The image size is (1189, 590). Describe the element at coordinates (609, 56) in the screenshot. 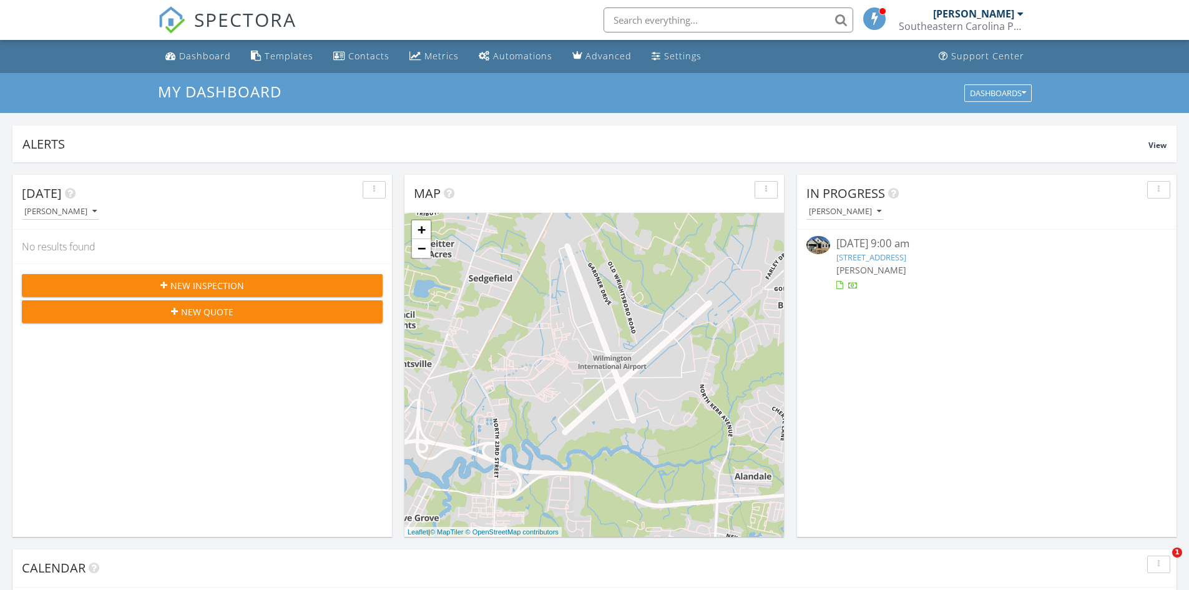

I see `div: Advanced` at that location.